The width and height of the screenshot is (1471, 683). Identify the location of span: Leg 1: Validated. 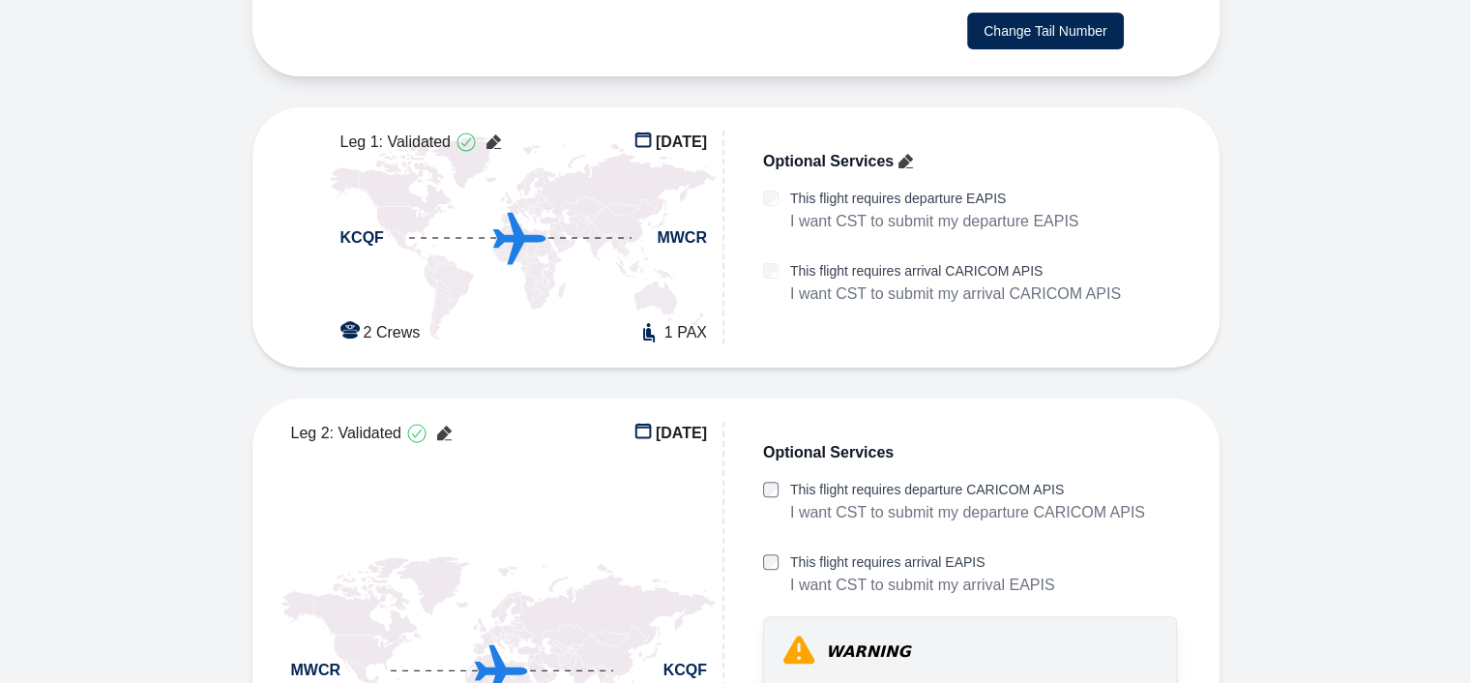
(395, 142).